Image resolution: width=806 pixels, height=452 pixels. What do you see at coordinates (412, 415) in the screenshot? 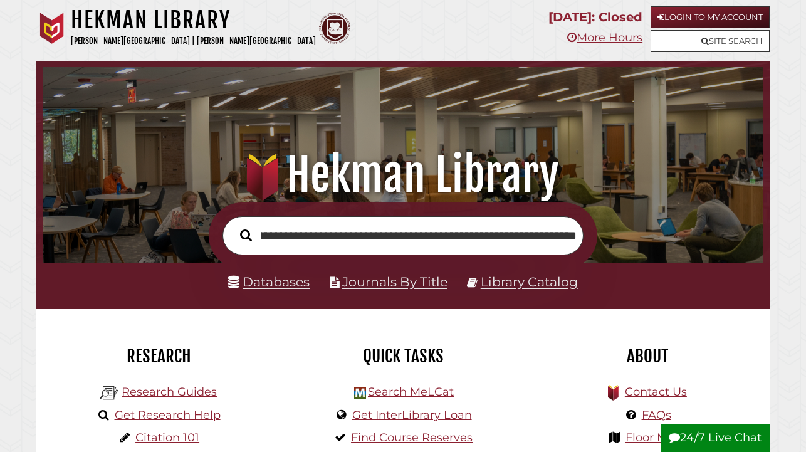
I see `a: Get InterLibrary Loan` at bounding box center [412, 415].